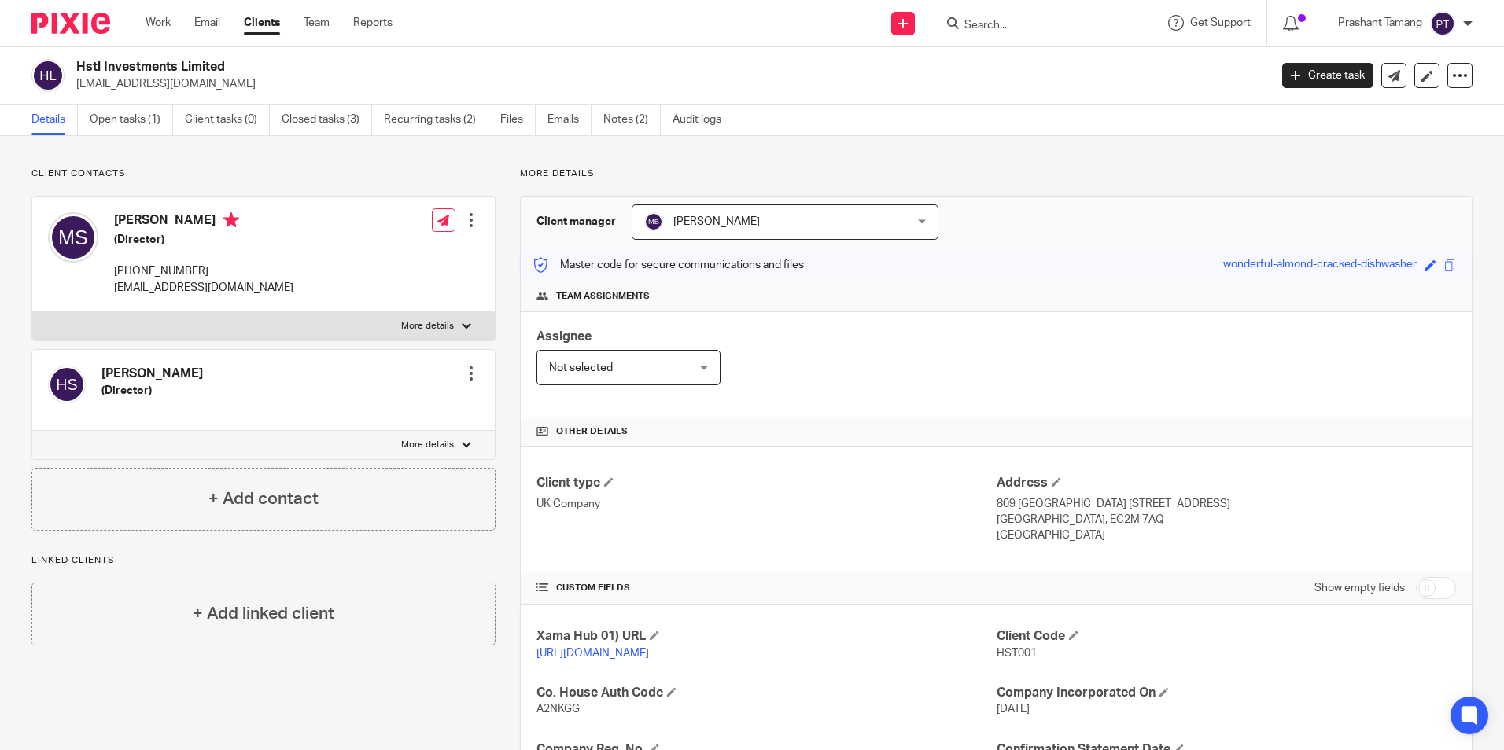 This screenshot has height=750, width=1504. Describe the element at coordinates (263, 174) in the screenshot. I see `p: Client contacts` at that location.